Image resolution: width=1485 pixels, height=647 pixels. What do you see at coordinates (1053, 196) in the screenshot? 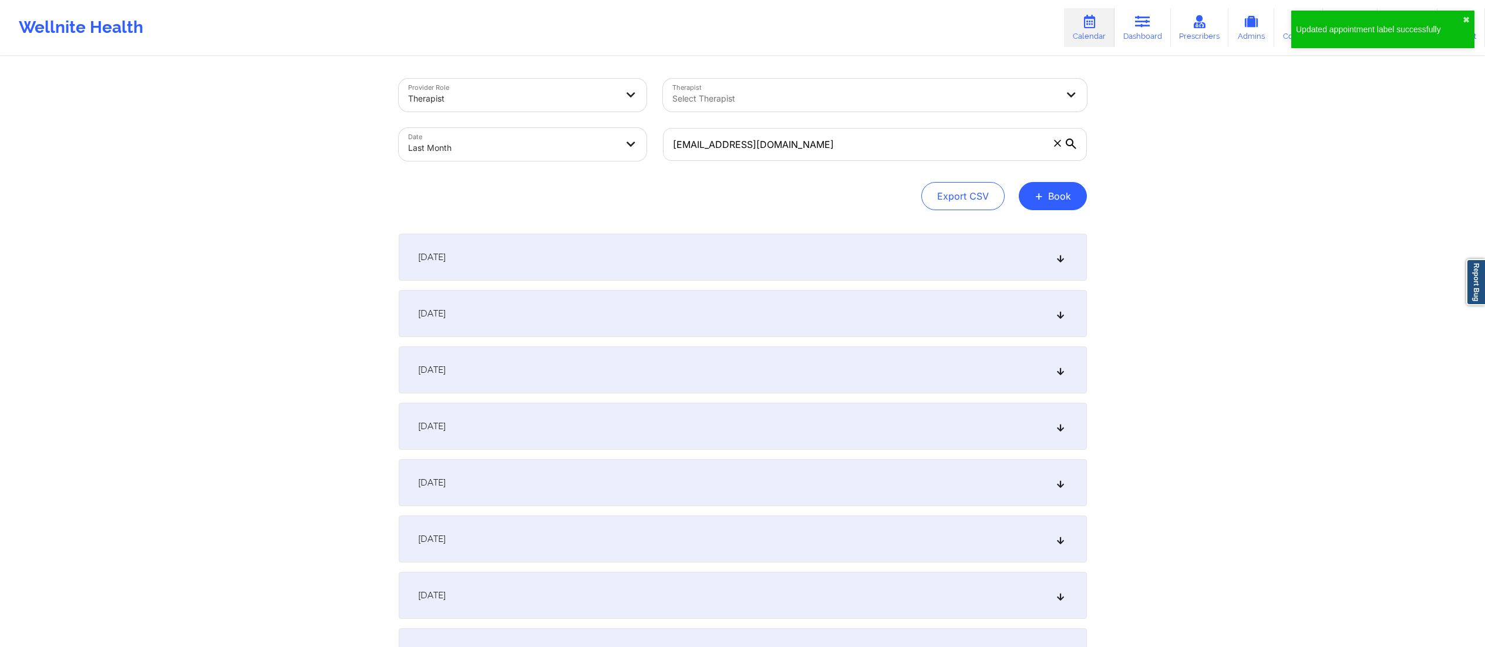
I see `button: +Book` at bounding box center [1053, 196].